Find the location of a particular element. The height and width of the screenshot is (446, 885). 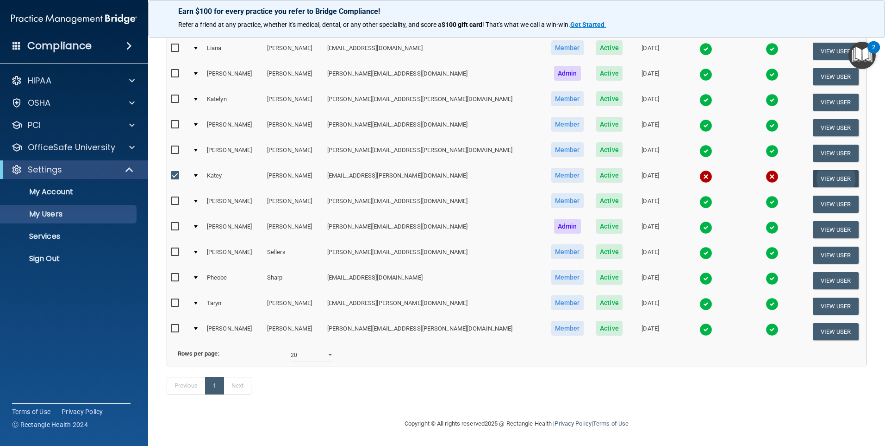

strong: Get Started is located at coordinates (588, 25).